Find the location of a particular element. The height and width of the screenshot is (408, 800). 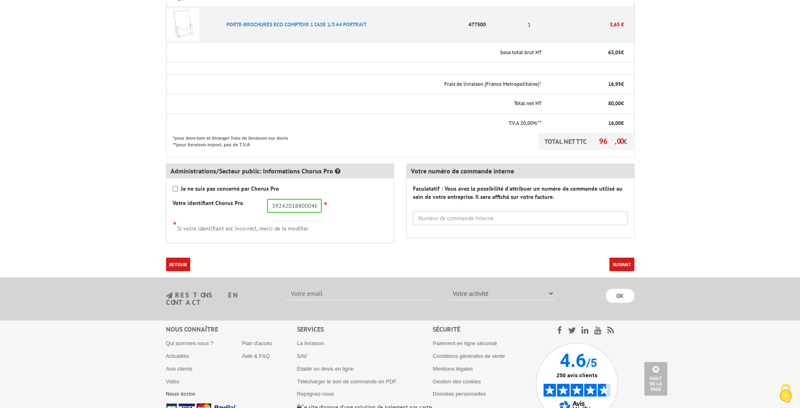

a: Gestion des cookies is located at coordinates (456, 381).